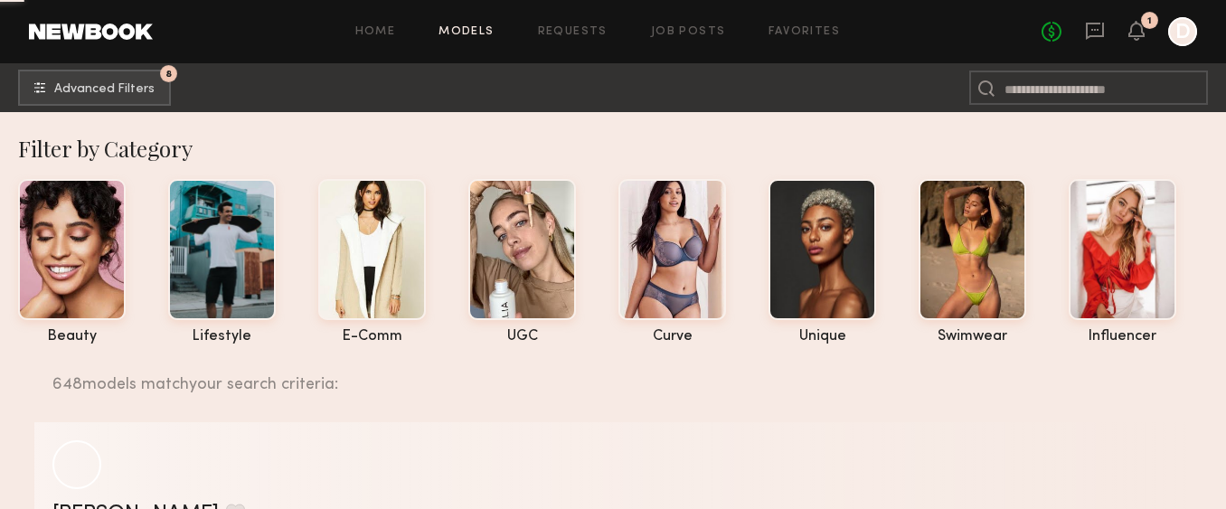  Describe the element at coordinates (822, 336) in the screenshot. I see `div: unique` at that location.